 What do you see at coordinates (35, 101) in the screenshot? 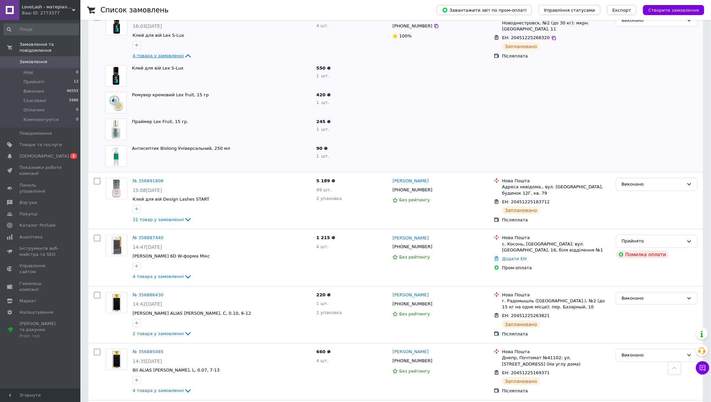
I see `span: Скасовані` at bounding box center [35, 101].